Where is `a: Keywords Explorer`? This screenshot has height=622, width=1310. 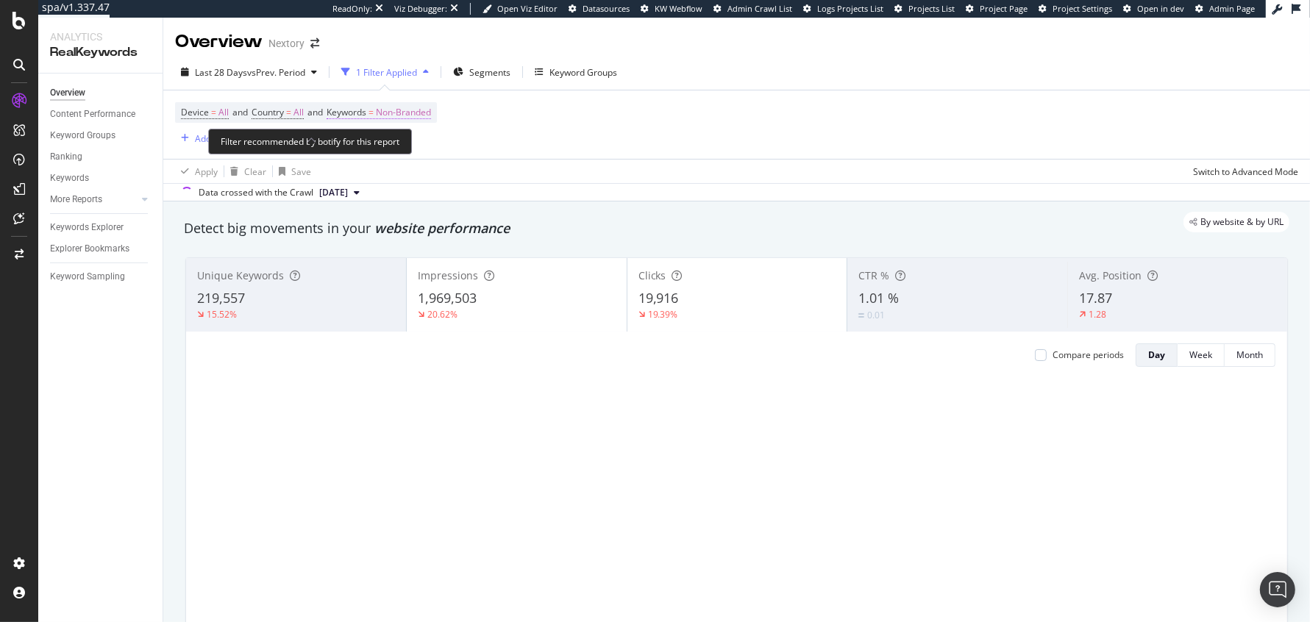
a: Keywords Explorer is located at coordinates (101, 227).